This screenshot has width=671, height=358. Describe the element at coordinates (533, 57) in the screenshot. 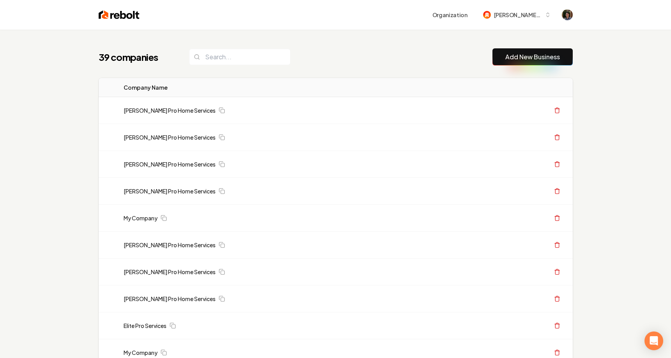

I see `button: Add New Business` at that location.